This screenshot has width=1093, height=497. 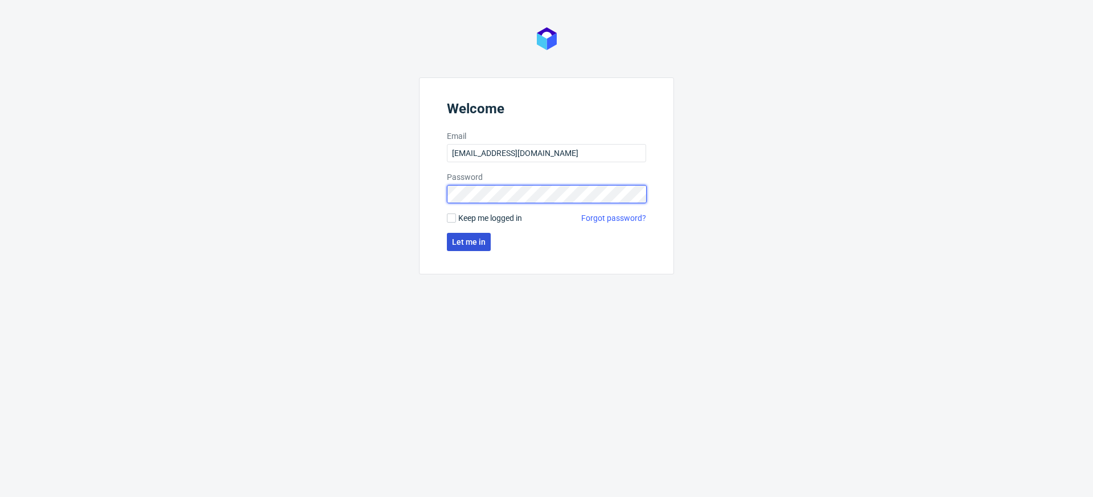 What do you see at coordinates (547, 136) in the screenshot?
I see `label: Email` at bounding box center [547, 136].